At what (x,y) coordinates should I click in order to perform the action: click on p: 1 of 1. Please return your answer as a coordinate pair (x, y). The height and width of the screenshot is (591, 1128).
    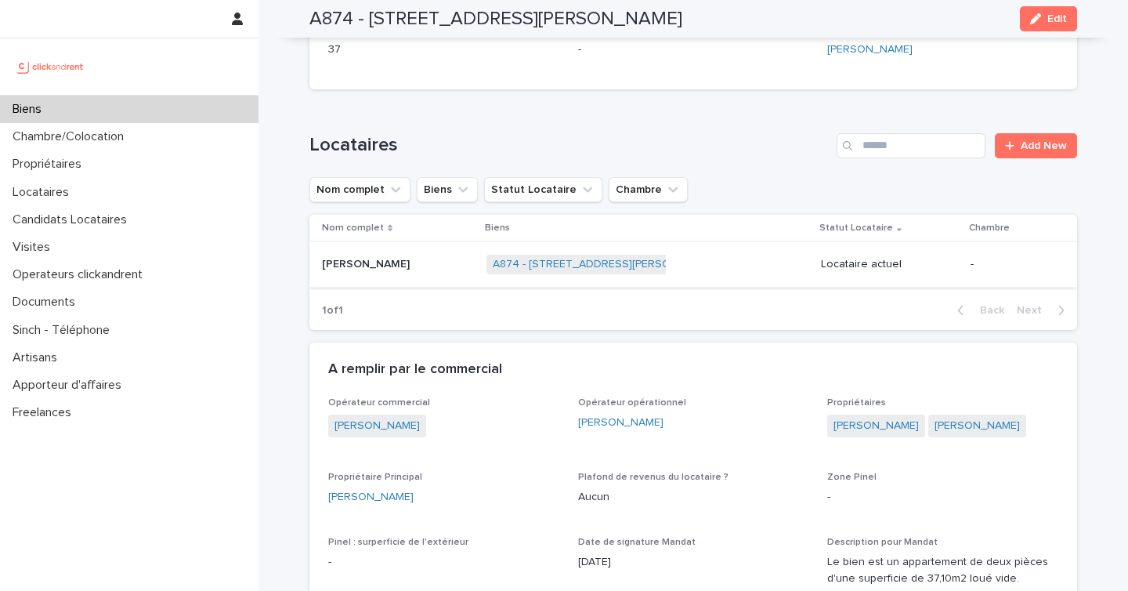
    Looking at the image, I should click on (332, 310).